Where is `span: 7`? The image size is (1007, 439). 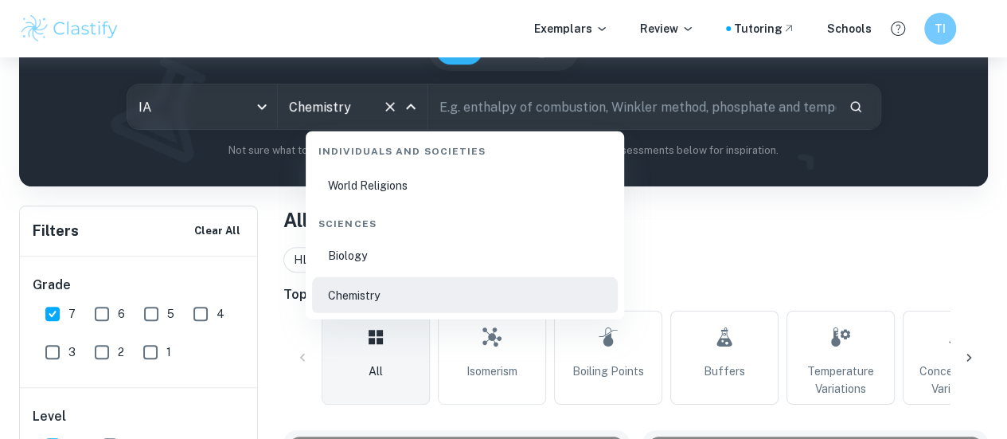
span: 7 is located at coordinates (72, 314).